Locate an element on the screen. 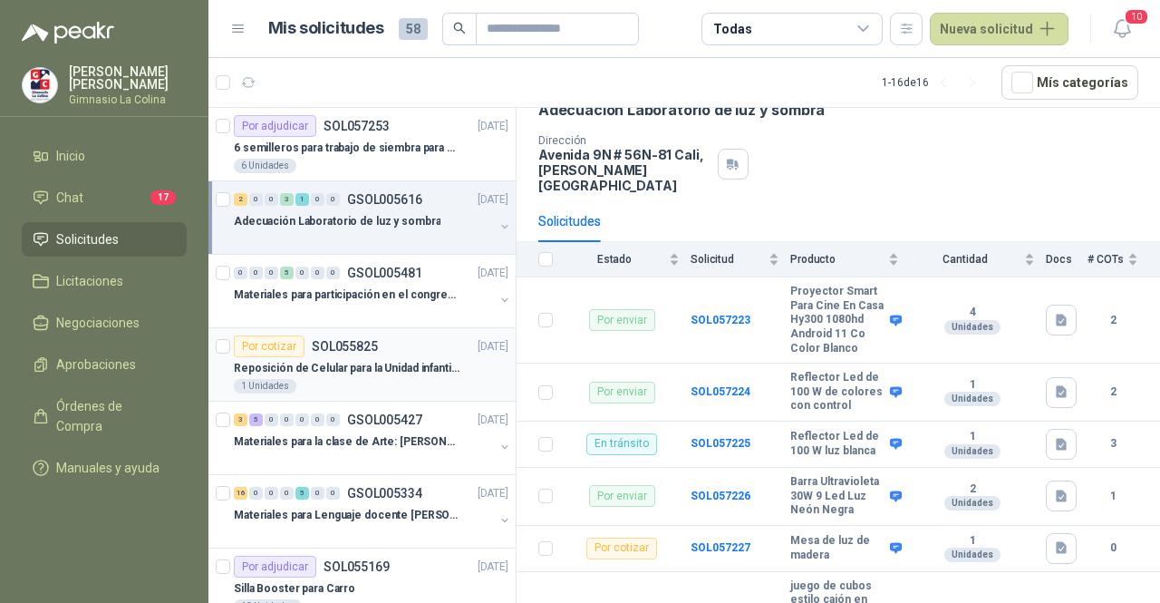 The height and width of the screenshot is (603, 1160). span: Manuales y ayuda is located at coordinates (108, 468).